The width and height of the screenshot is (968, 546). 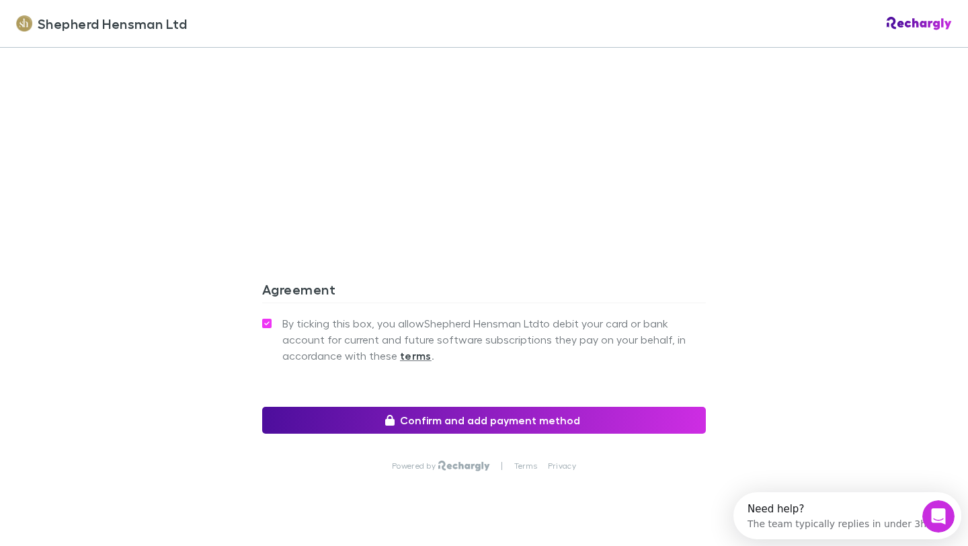 What do you see at coordinates (484, 420) in the screenshot?
I see `button: Confirm and add payment method` at bounding box center [484, 420].